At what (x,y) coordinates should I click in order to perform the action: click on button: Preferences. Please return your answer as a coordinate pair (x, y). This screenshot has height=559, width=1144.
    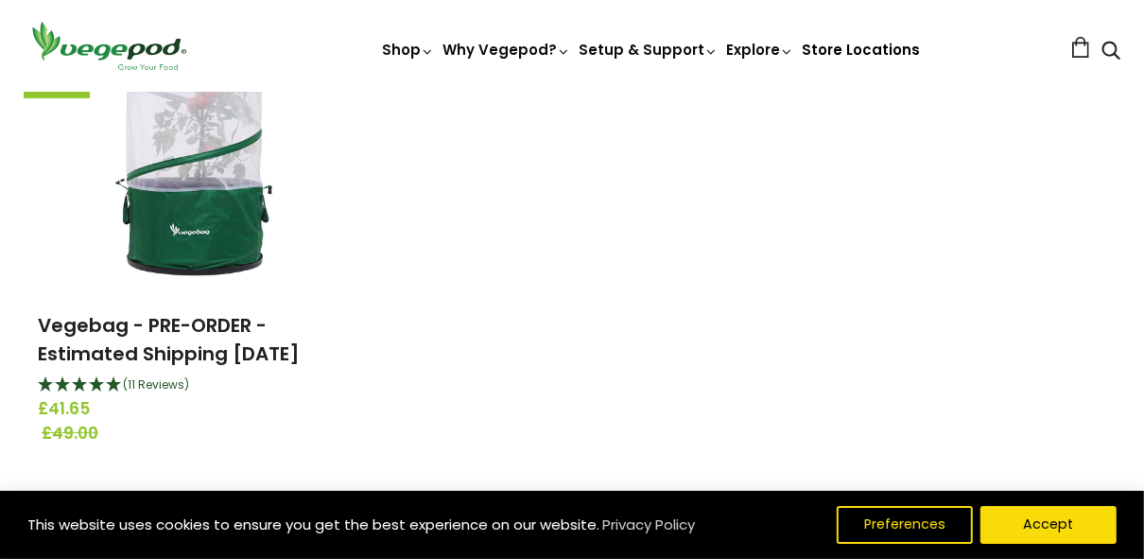
    Looking at the image, I should click on (905, 525).